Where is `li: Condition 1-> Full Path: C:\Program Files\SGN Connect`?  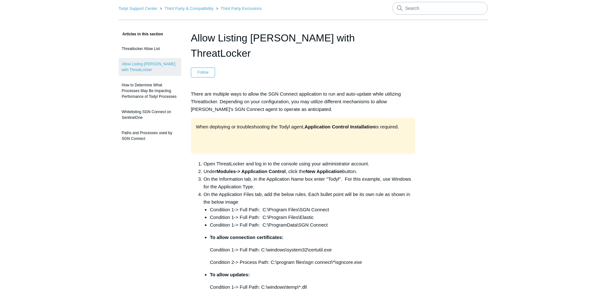 li: Condition 1-> Full Path: C:\Program Files\SGN Connect is located at coordinates (313, 209).